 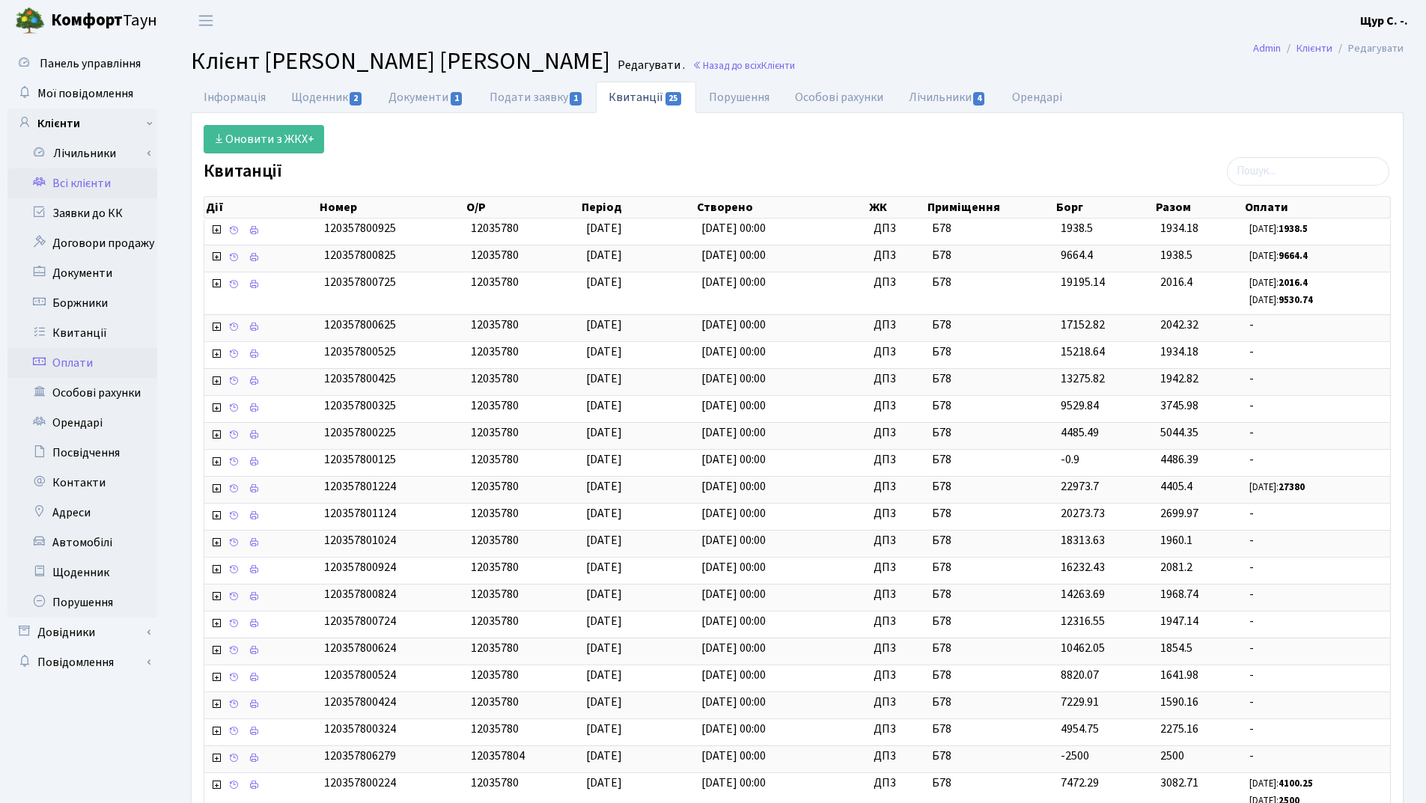 What do you see at coordinates (498, 756) in the screenshot?
I see `span: 120357804` at bounding box center [498, 756].